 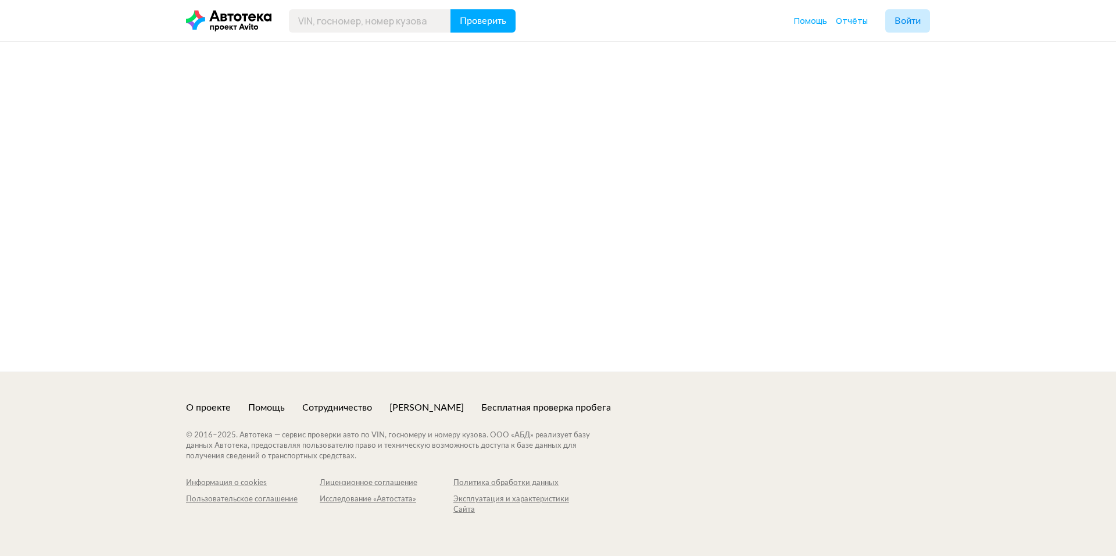 I want to click on span: Проверить, so click(x=483, y=21).